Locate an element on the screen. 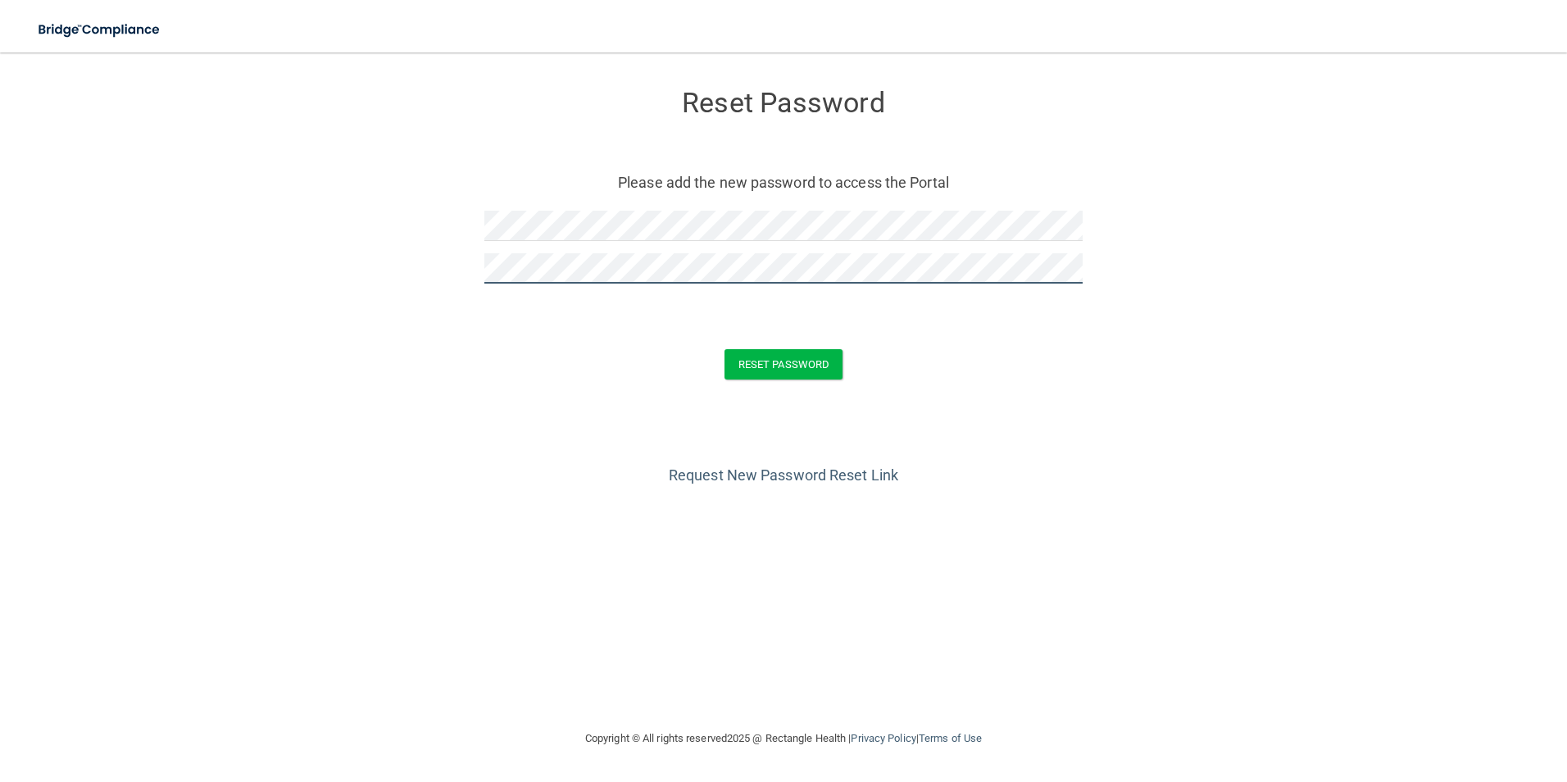 The width and height of the screenshot is (1567, 782). button: Reset Password is located at coordinates (784, 364).